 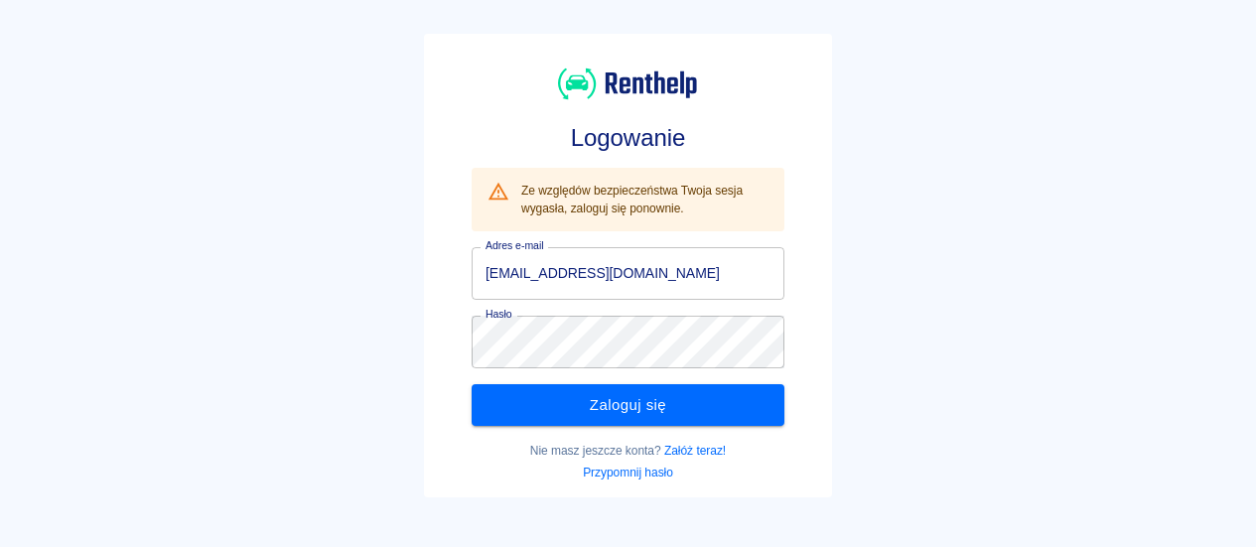 I want to click on h3: Logowanie, so click(x=628, y=138).